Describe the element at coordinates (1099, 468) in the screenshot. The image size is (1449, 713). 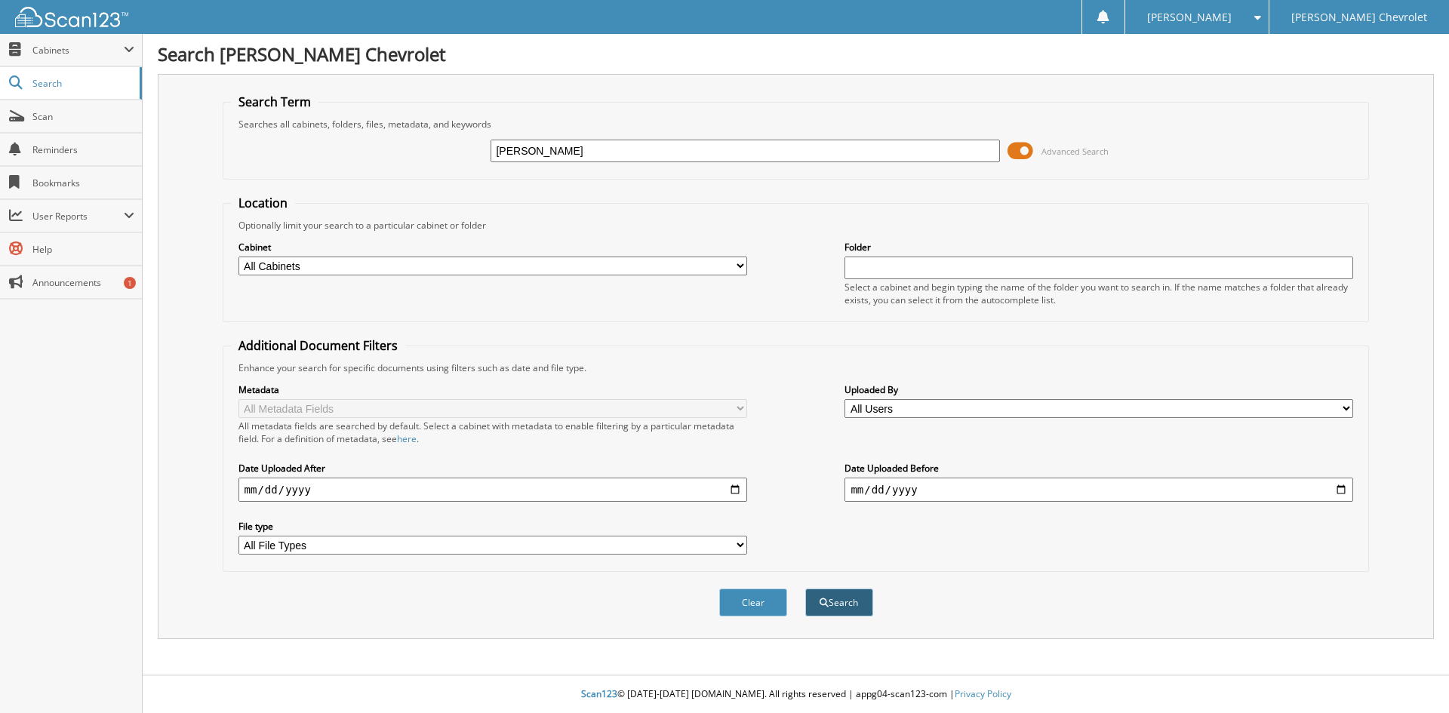
I see `label: Date Uploaded Before` at that location.